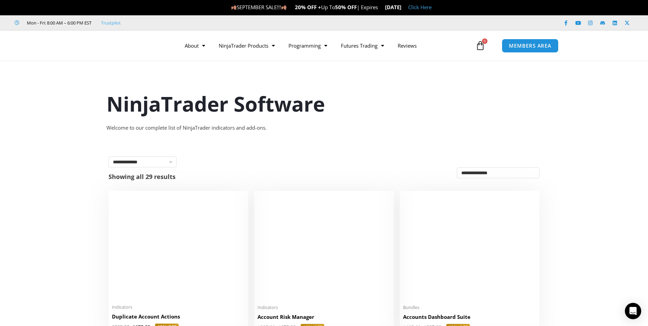 The width and height of the screenshot is (648, 326). Describe the element at coordinates (58, 23) in the screenshot. I see `span: Mon - Fri: 8:00 AM – 6:00 PM EST` at that location.